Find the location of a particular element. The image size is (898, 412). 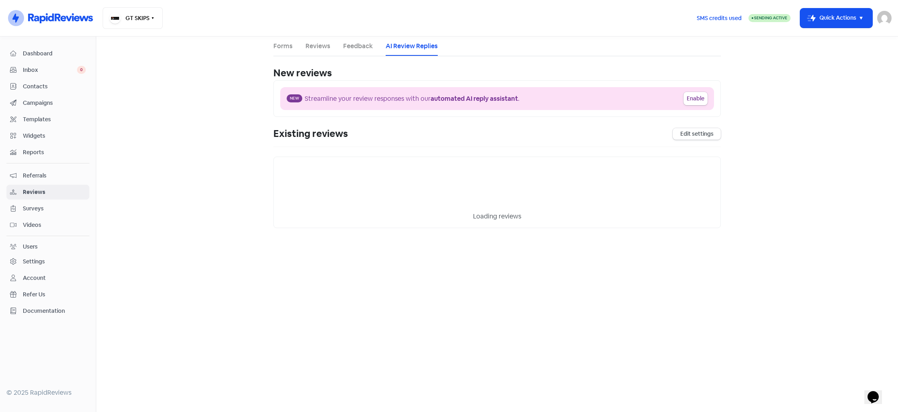

a: Videos is located at coordinates (48, 225).